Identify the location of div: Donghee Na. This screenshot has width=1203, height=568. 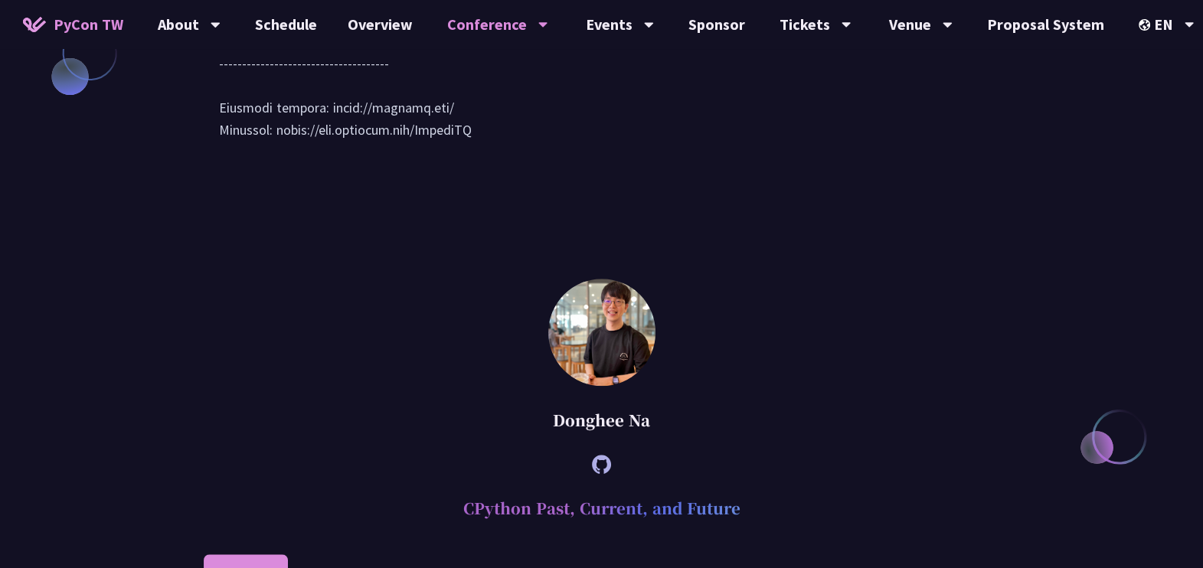
(602, 420).